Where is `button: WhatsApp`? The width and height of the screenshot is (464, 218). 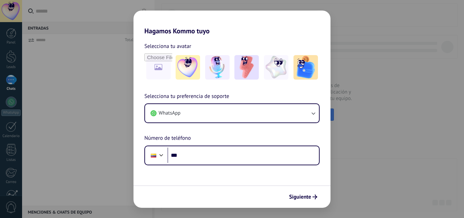
button: WhatsApp is located at coordinates (232, 113).